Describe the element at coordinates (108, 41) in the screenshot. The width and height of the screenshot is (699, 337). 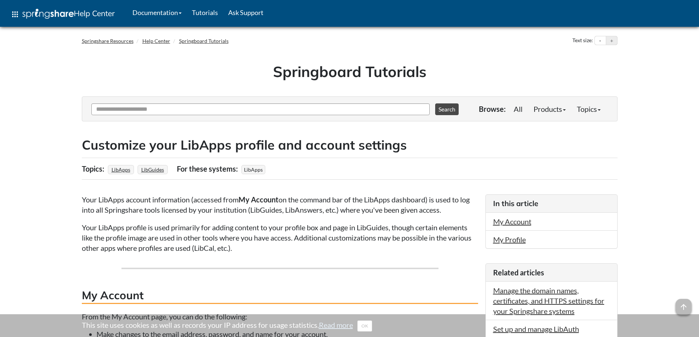
I see `a: Springshare Resources` at that location.